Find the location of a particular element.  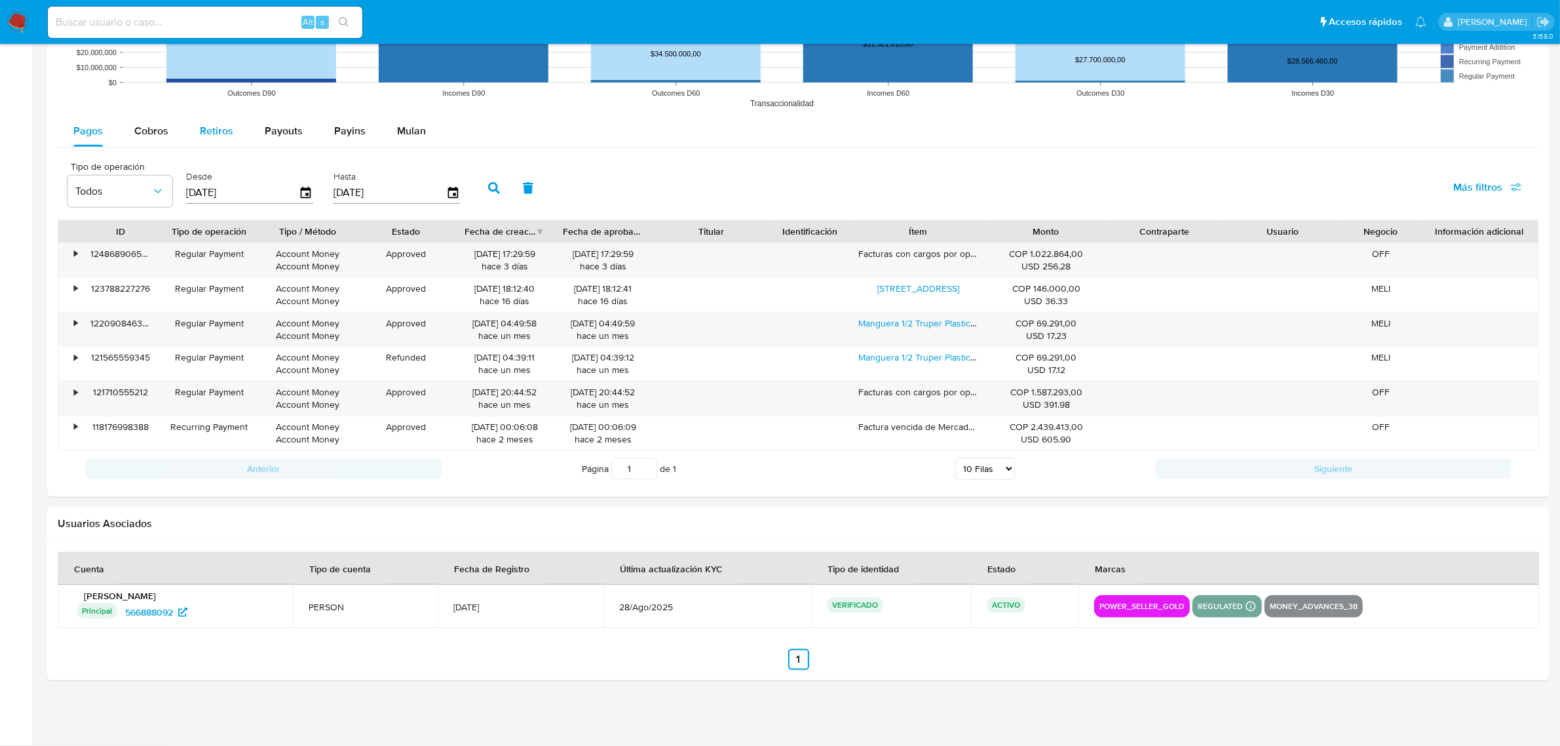

a: Salir is located at coordinates (1543, 22).